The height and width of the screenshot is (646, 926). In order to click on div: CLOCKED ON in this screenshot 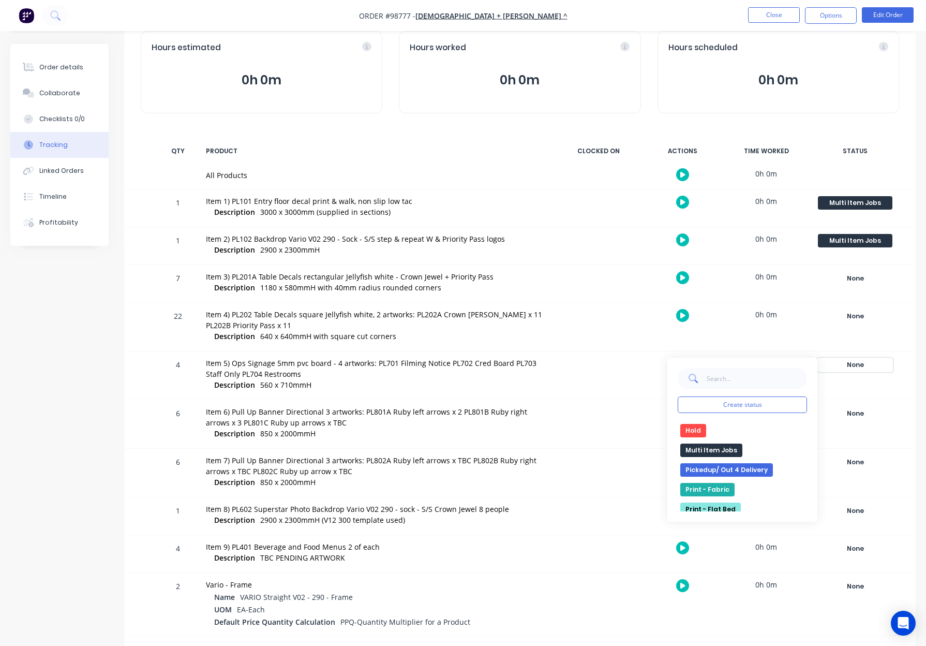, I will do `click(599, 151)`.